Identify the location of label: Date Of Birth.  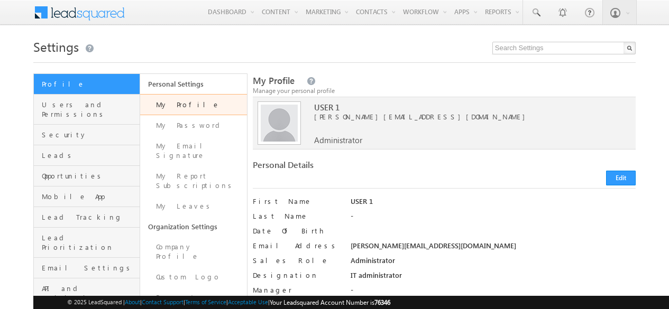
(297, 231).